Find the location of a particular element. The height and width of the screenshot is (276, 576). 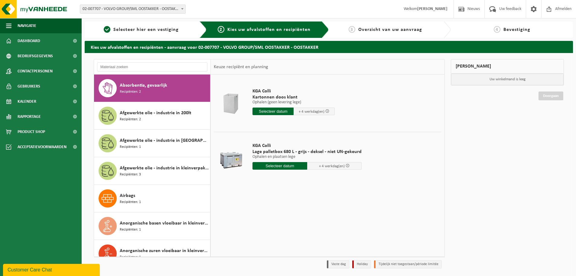

button: Afgewerkte olie - industrie in 200lt Recipiënten: 2 is located at coordinates (152, 116).